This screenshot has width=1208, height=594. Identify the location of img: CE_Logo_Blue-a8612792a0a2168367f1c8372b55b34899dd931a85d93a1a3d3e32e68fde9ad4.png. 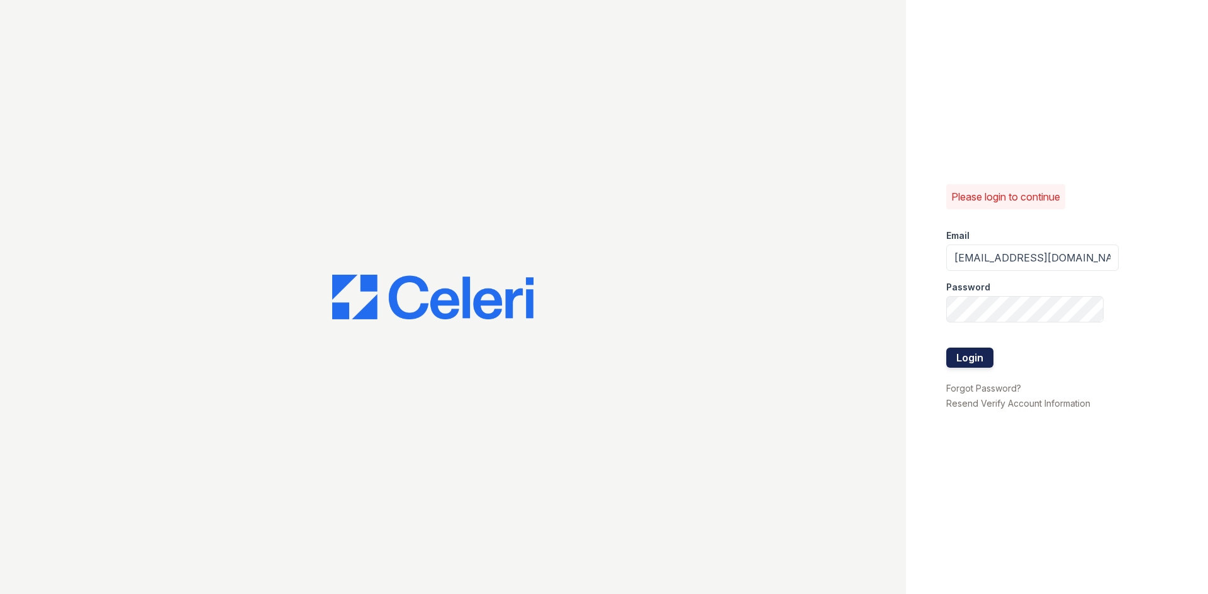
(433, 297).